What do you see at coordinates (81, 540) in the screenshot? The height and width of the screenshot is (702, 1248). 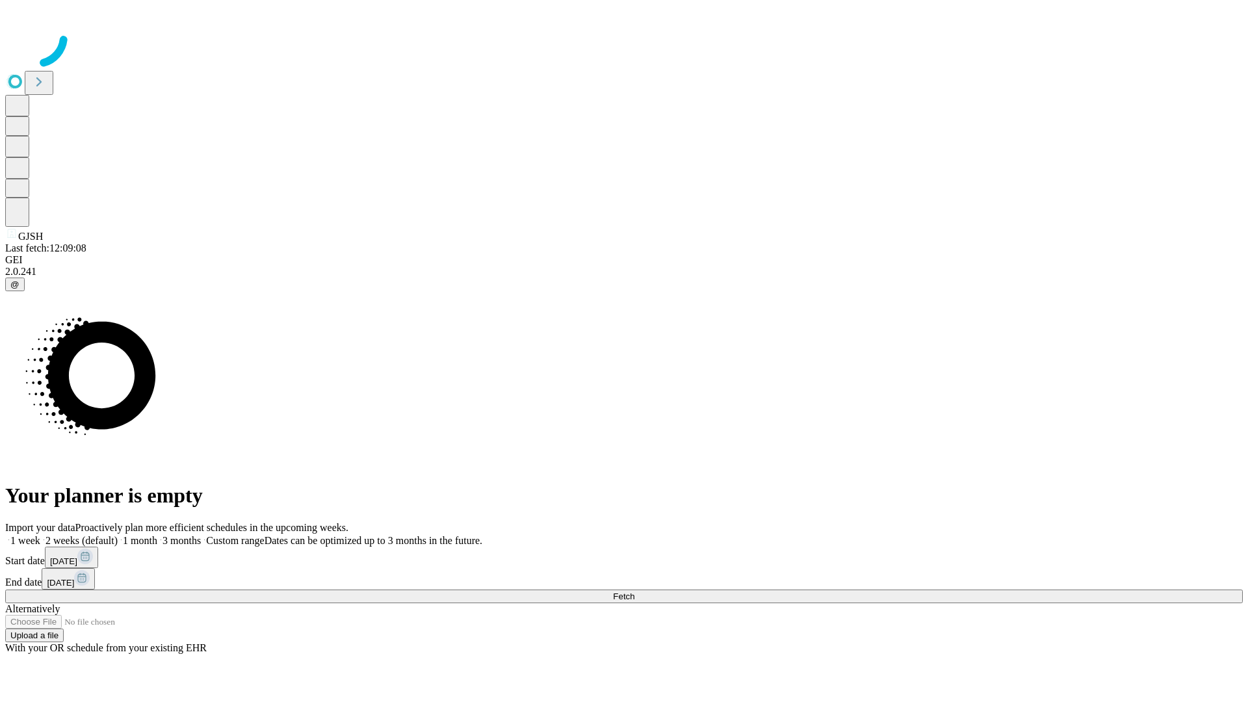 I see `span: 2 weeks (default)` at bounding box center [81, 540].